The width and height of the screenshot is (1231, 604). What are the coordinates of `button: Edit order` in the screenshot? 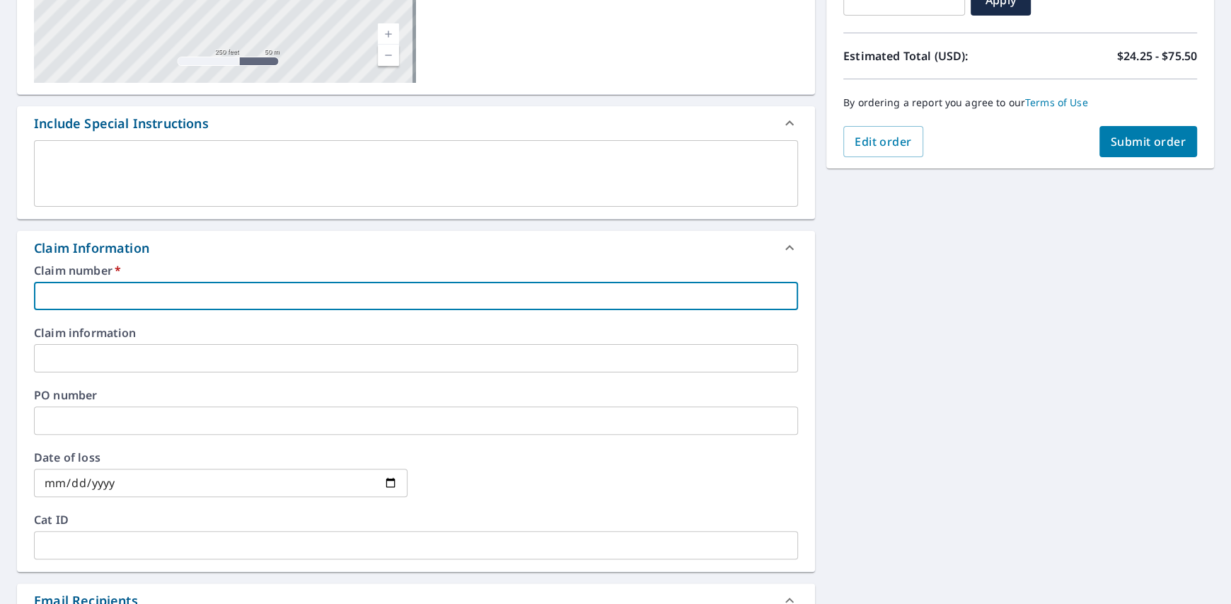 It's located at (883, 142).